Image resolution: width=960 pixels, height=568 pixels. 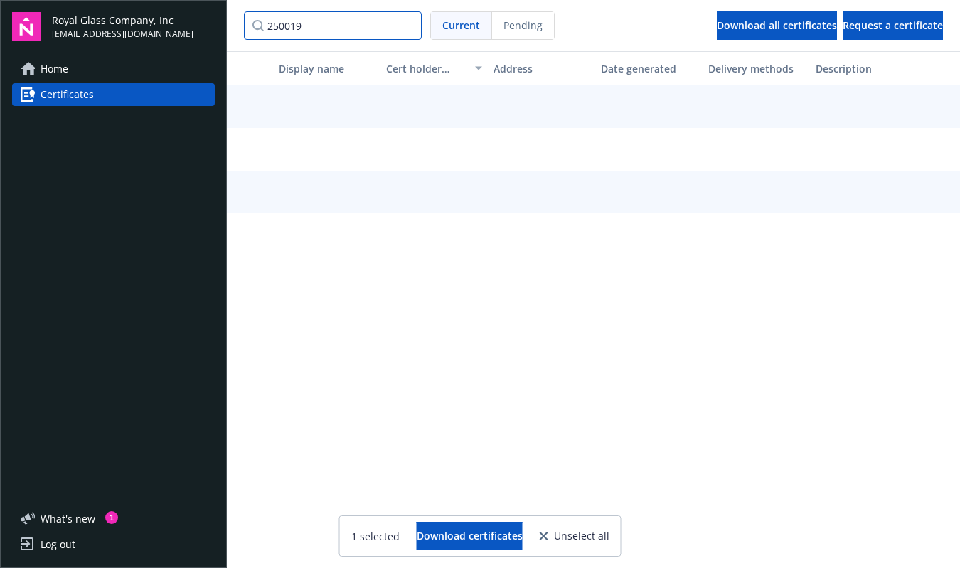 What do you see at coordinates (649, 68) in the screenshot?
I see `div: Date generated` at bounding box center [649, 68].